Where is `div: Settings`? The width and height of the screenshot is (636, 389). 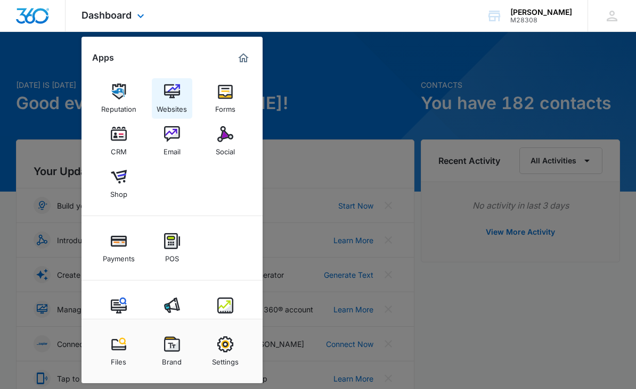
div: Settings is located at coordinates (225, 360).